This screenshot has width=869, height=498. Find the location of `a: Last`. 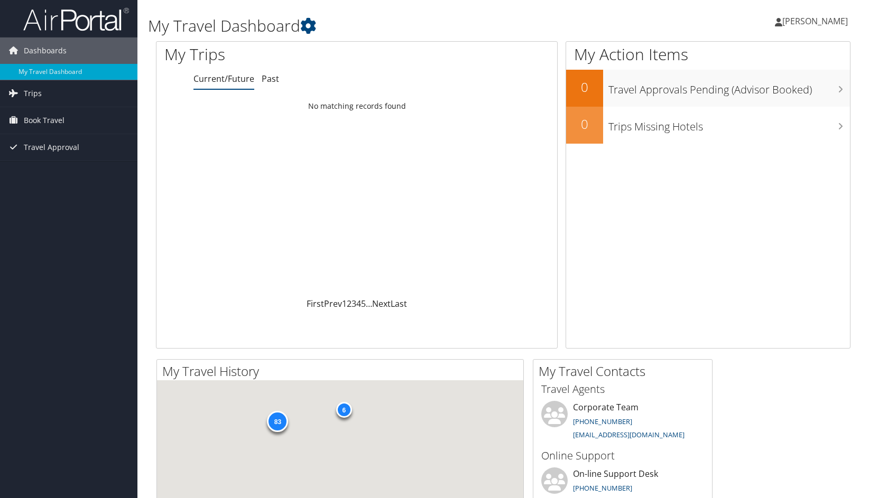

a: Last is located at coordinates (398, 304).